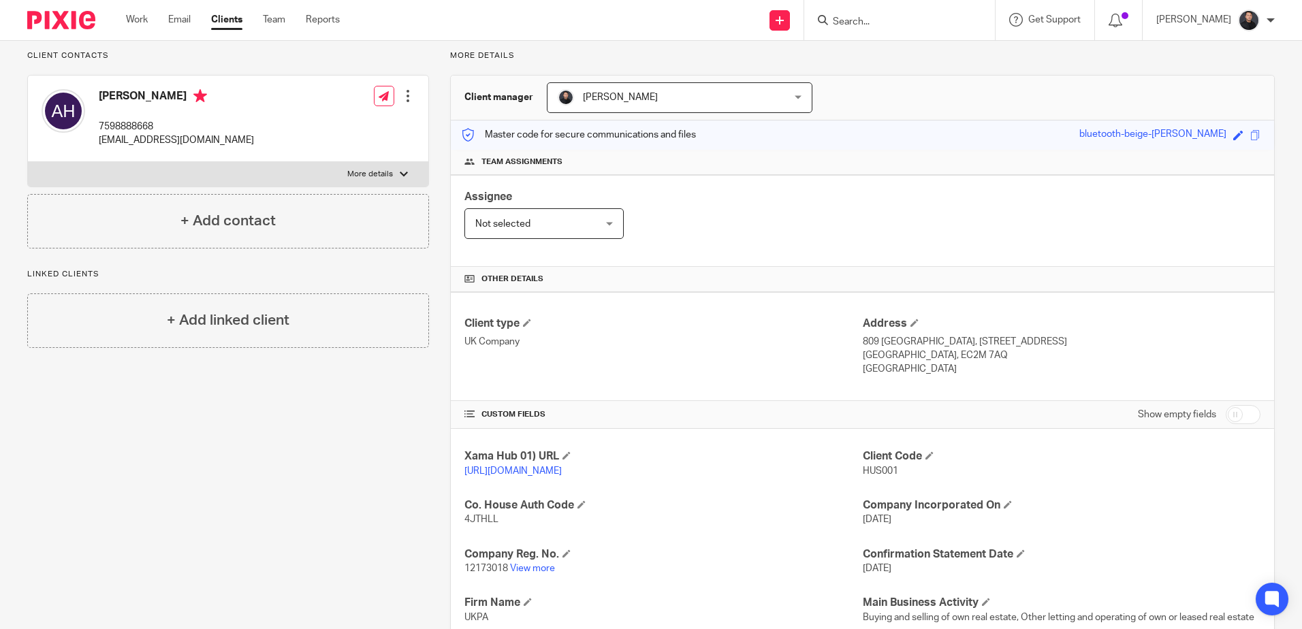  Describe the element at coordinates (663, 554) in the screenshot. I see `h4: Company Reg. No.` at that location.